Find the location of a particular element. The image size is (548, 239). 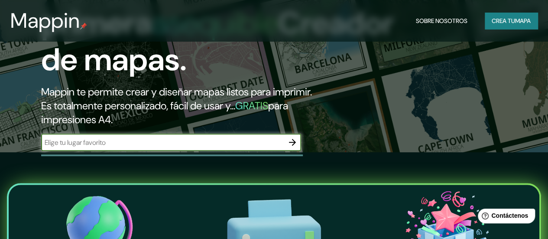

font: Sobre nosotros is located at coordinates (442, 21).